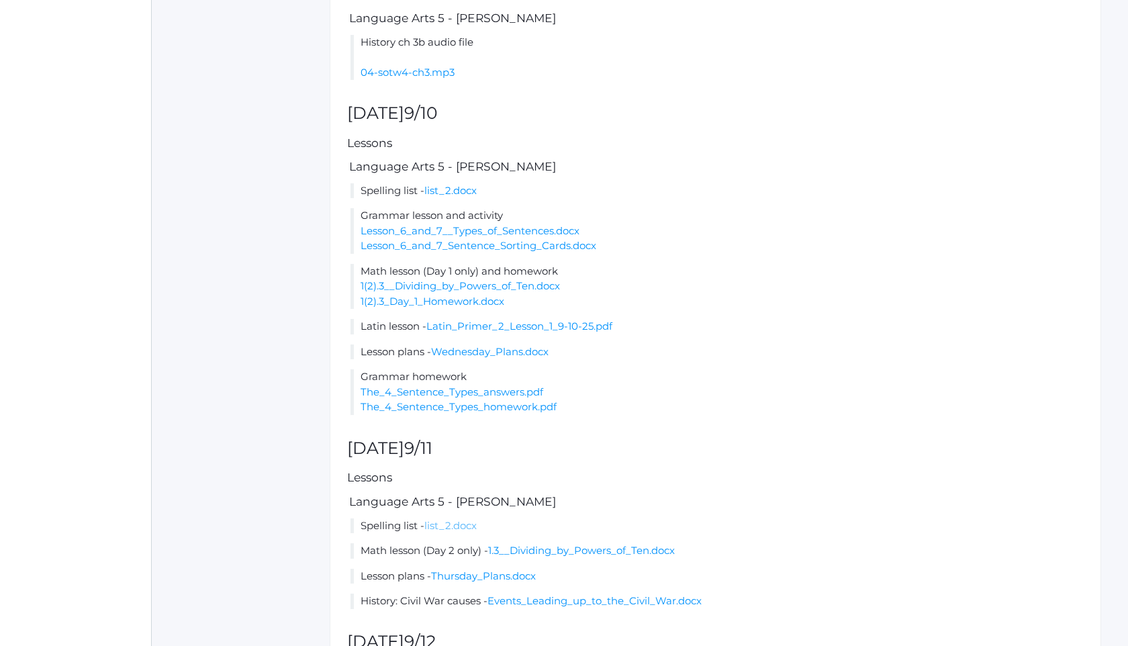 This screenshot has height=646, width=1128. What do you see at coordinates (581, 550) in the screenshot?
I see `a: 1.3__Dividing_by_Powers_of_Ten.docx` at bounding box center [581, 550].